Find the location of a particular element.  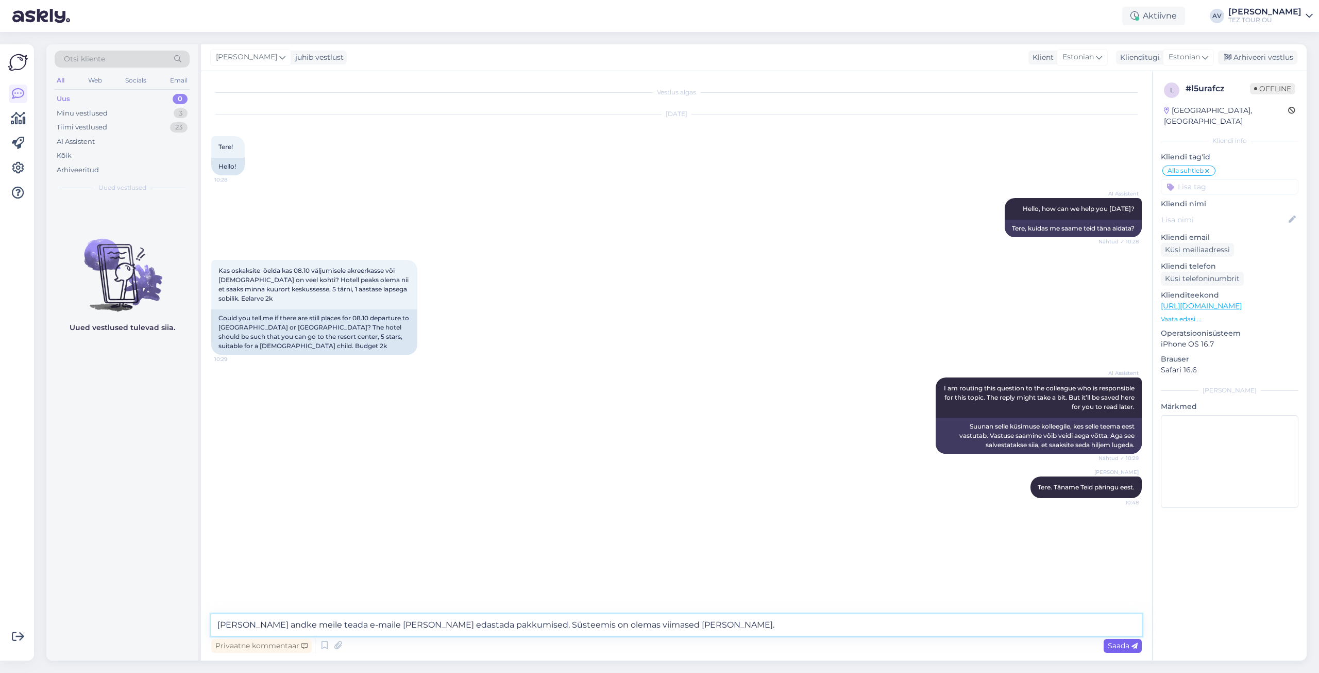

p: Märkmed is located at coordinates (1230, 406).